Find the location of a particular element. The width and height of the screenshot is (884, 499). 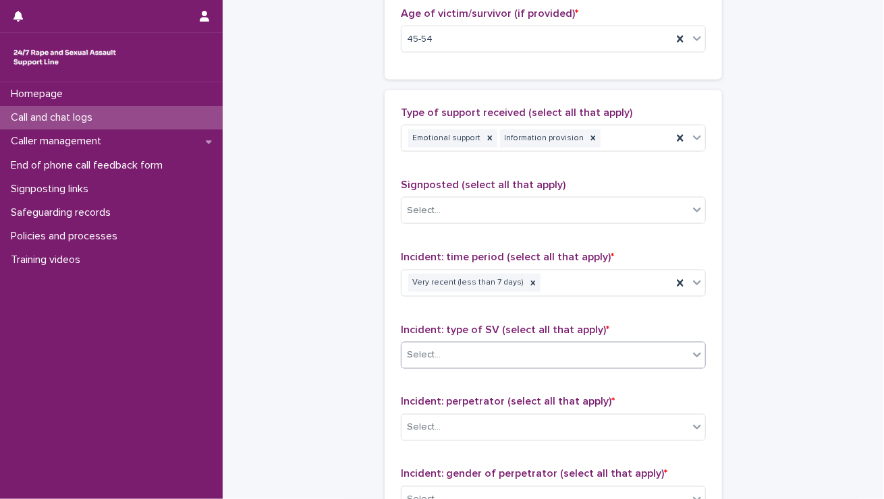

p: Signposting links is located at coordinates (52, 189).